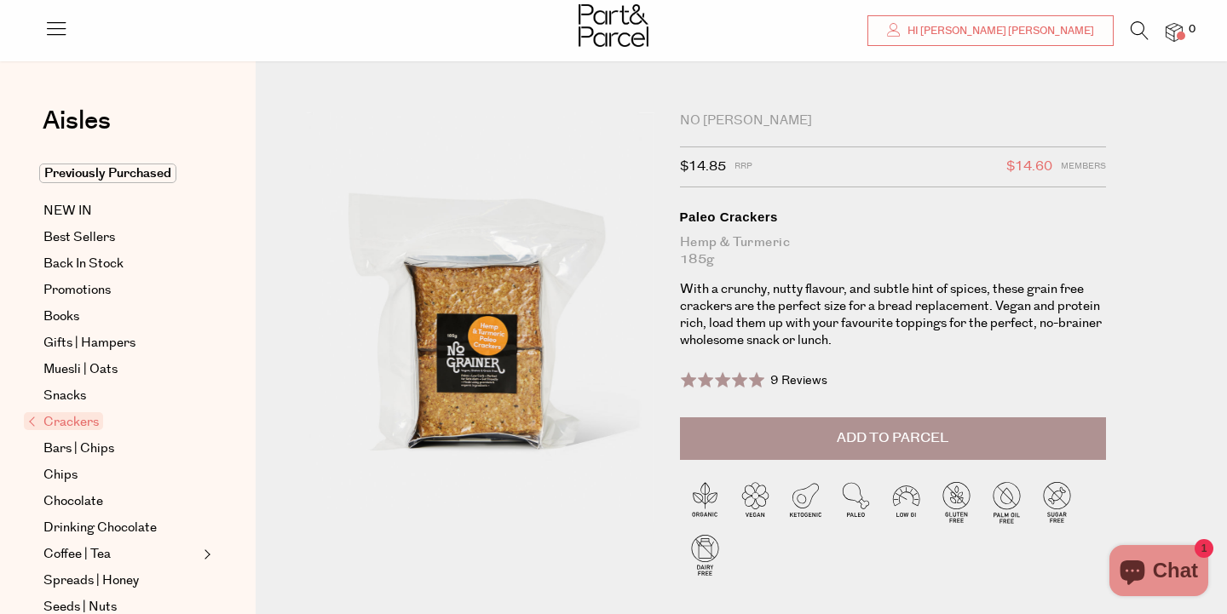  I want to click on span: Coffee | Tea, so click(77, 555).